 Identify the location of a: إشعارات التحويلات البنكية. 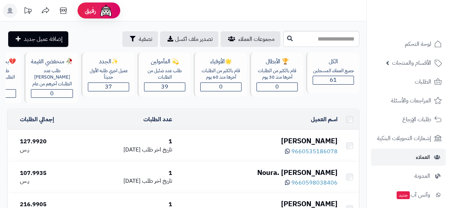
(409, 138).